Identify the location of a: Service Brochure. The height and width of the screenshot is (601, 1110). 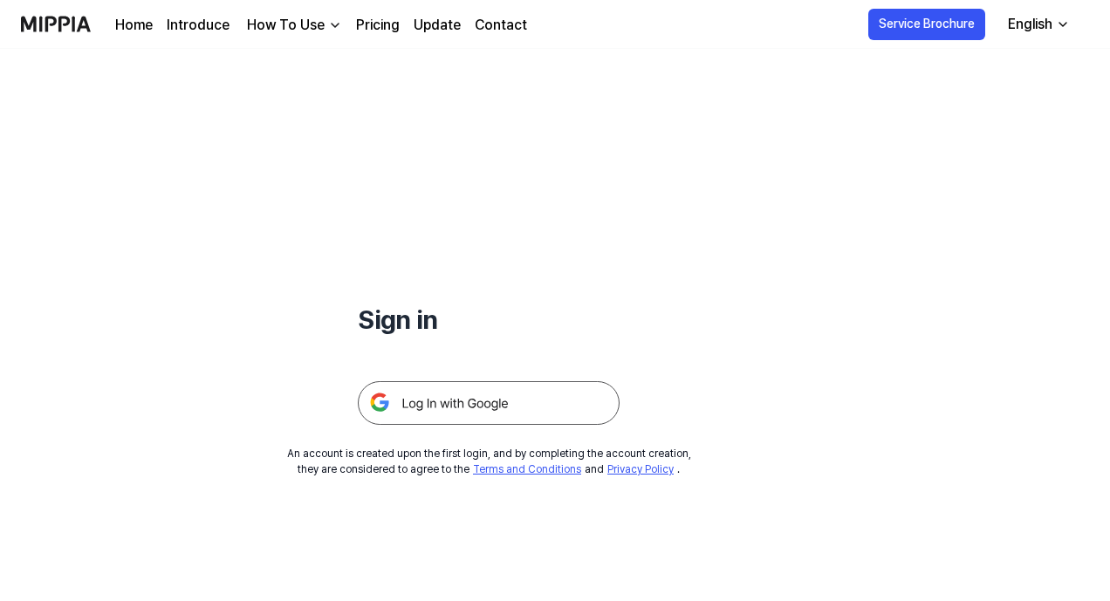
(926, 24).